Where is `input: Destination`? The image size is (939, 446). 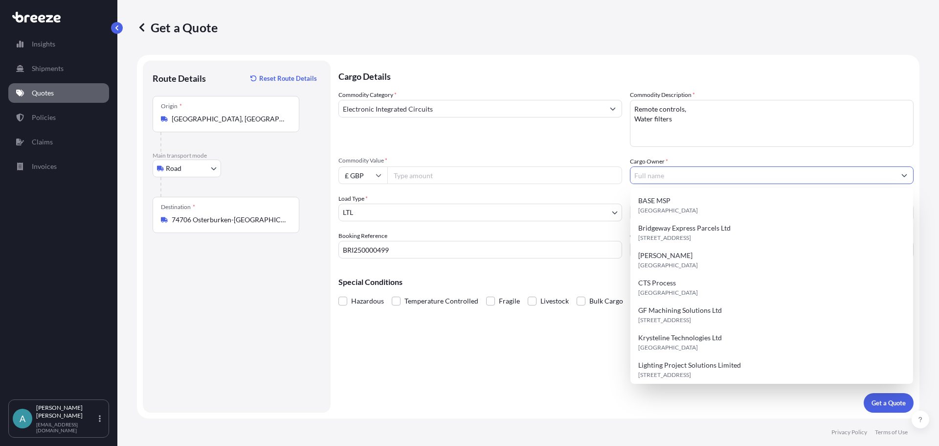 input: Destination is located at coordinates (229, 220).